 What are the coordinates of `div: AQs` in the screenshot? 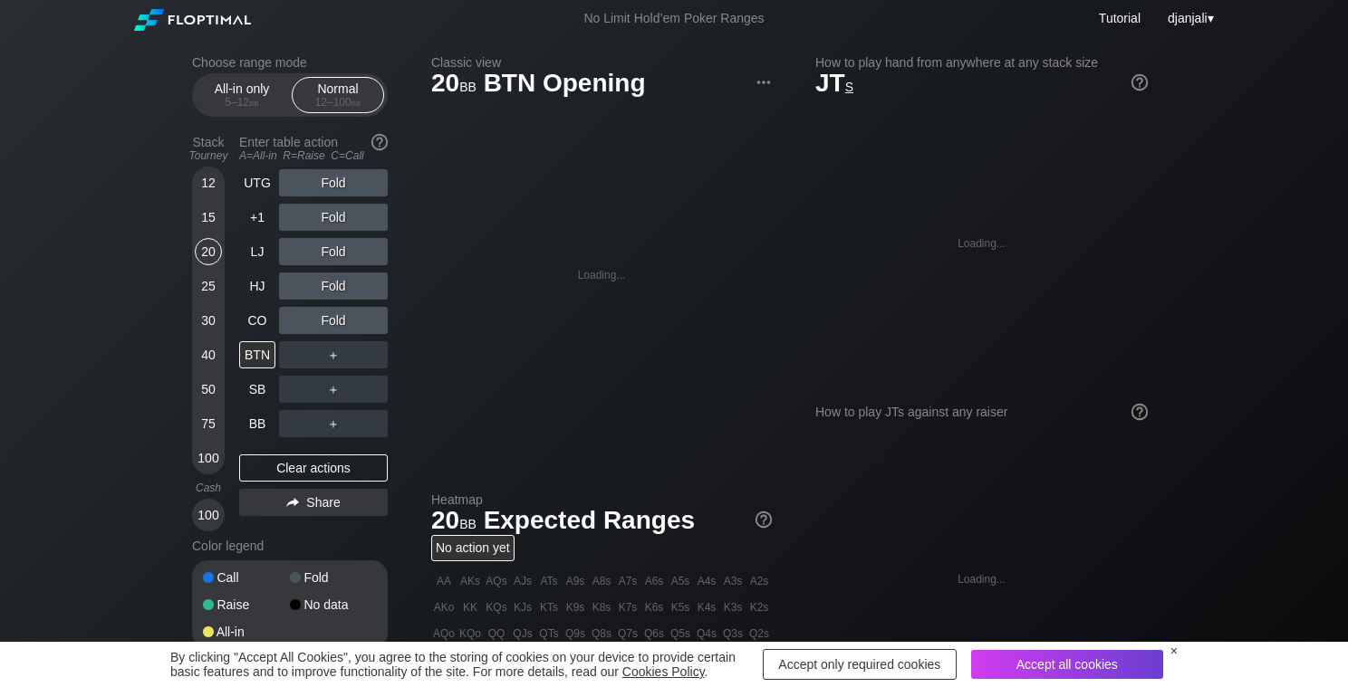 It's located at (496, 581).